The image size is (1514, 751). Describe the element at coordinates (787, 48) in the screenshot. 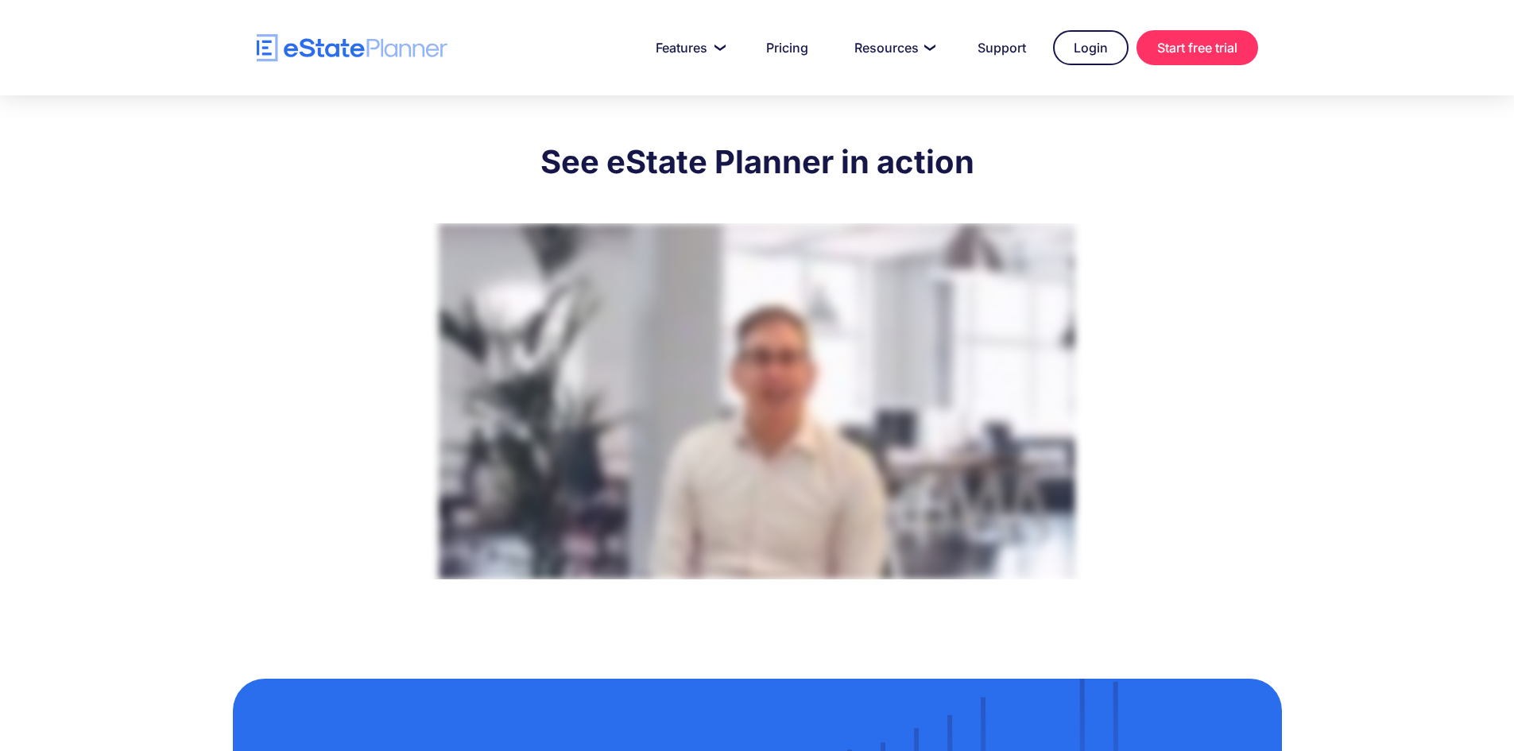

I see `a: Pricing` at that location.